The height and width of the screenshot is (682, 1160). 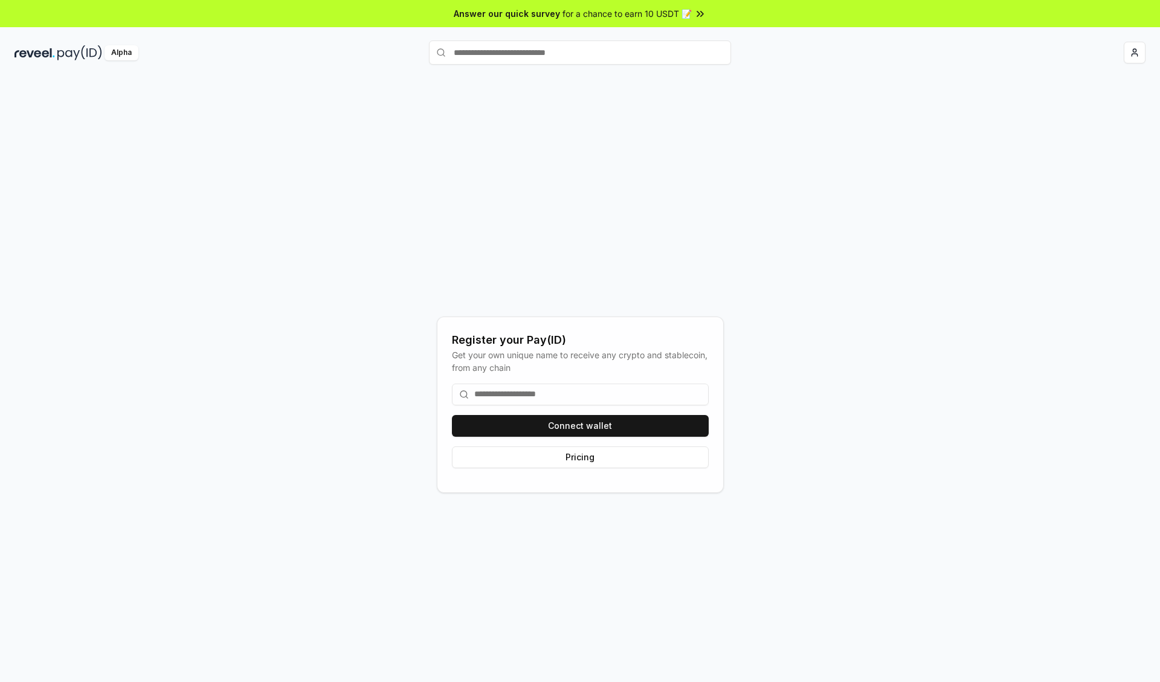 I want to click on div: Register your Pay(ID), so click(x=580, y=340).